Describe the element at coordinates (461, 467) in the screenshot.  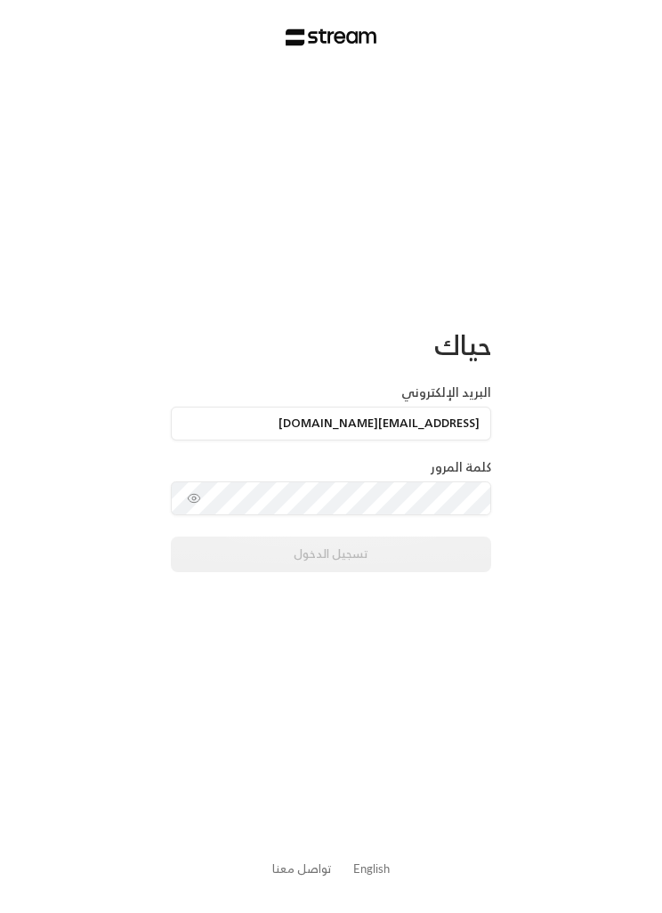
I see `label: كلمة المرور` at that location.